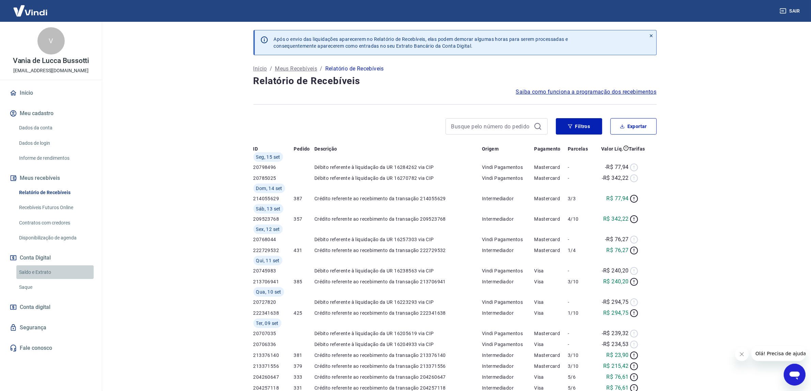 The width and height of the screenshot is (811, 391). Describe the element at coordinates (580, 199) in the screenshot. I see `p: 3/3` at that location.